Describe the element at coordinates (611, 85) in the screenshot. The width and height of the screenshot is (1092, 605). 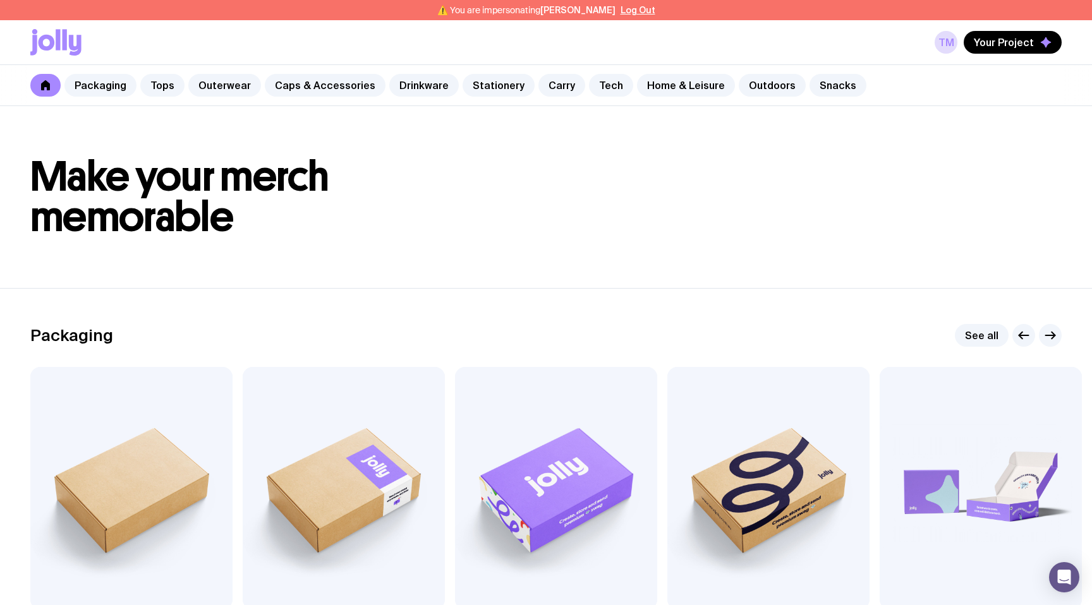
I see `a: Tech` at that location.